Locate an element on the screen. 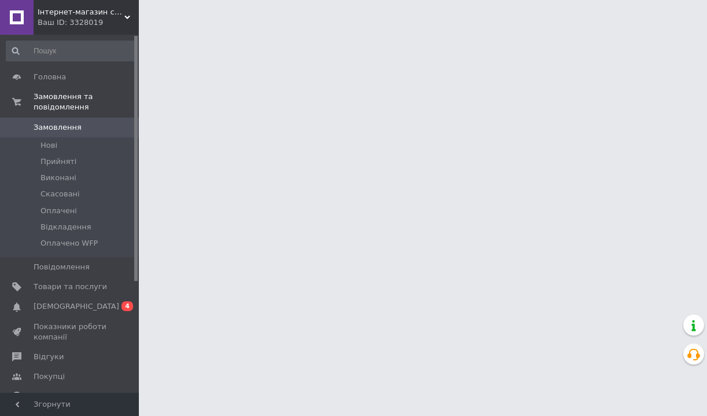  span: Замовлення та повідомлення is located at coordinates (86, 102).